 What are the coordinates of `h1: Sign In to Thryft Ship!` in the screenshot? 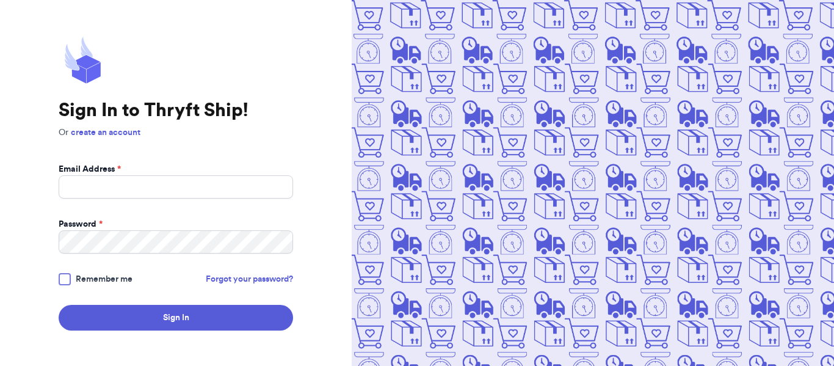 It's located at (176, 110).